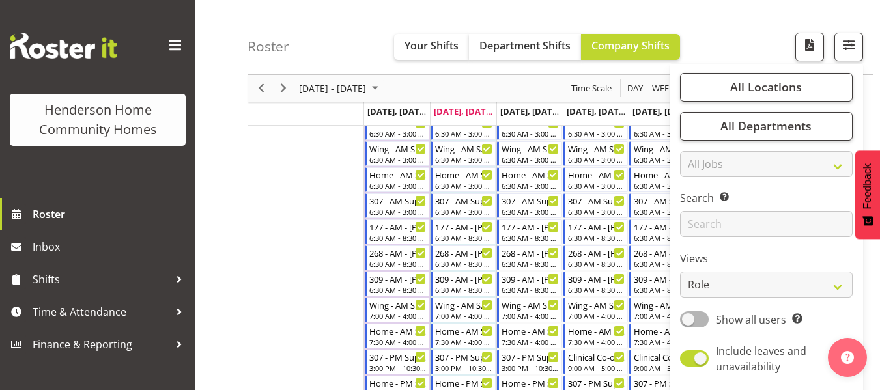 This screenshot has height=390, width=880. I want to click on span: Shifts, so click(101, 279).